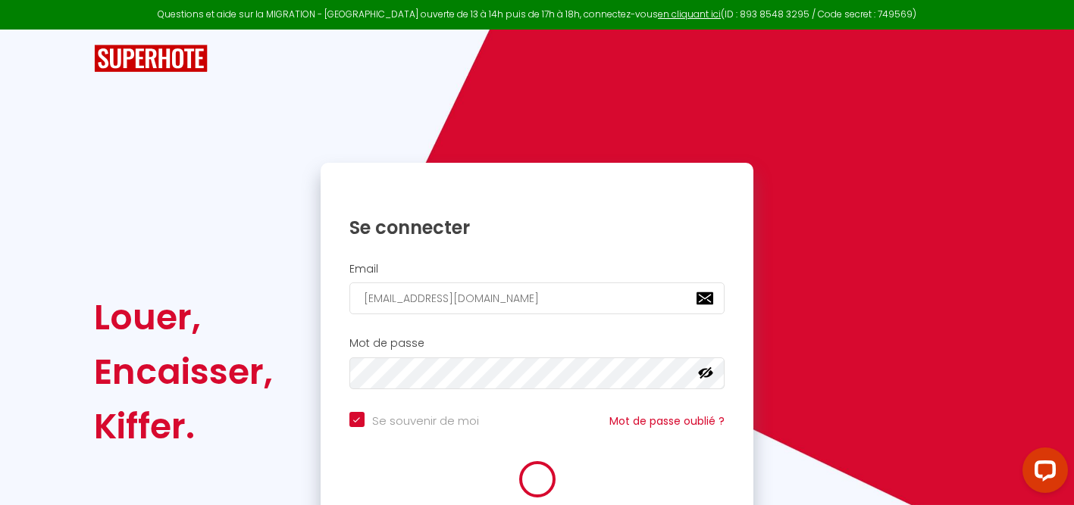  I want to click on h2: Mot de passe, so click(537, 343).